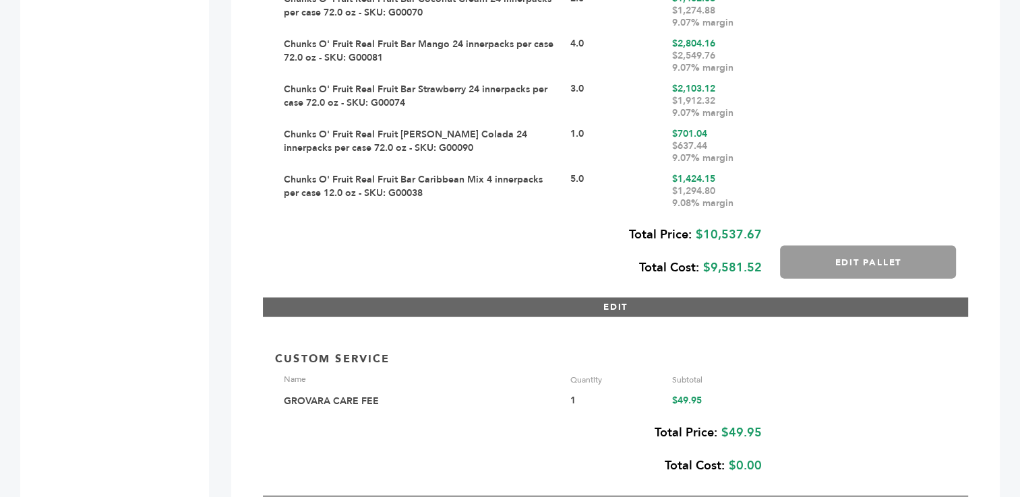 Image resolution: width=1020 pixels, height=497 pixels. I want to click on p: Custom Service, so click(332, 359).